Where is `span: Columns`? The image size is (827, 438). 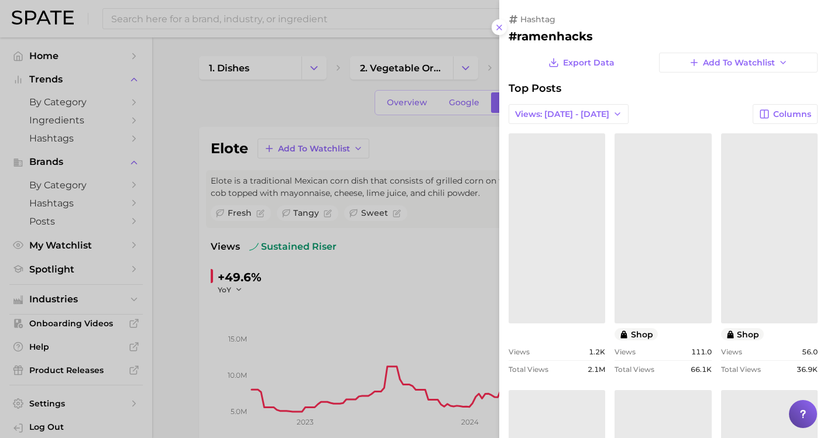
span: Columns is located at coordinates (792, 114).